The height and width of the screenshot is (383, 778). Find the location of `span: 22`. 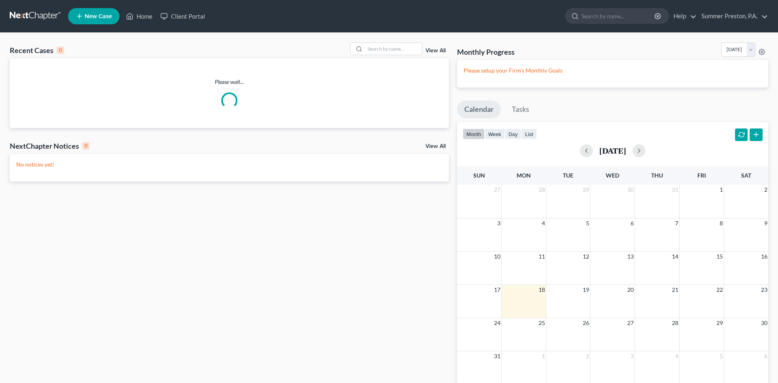

span: 22 is located at coordinates (720, 290).